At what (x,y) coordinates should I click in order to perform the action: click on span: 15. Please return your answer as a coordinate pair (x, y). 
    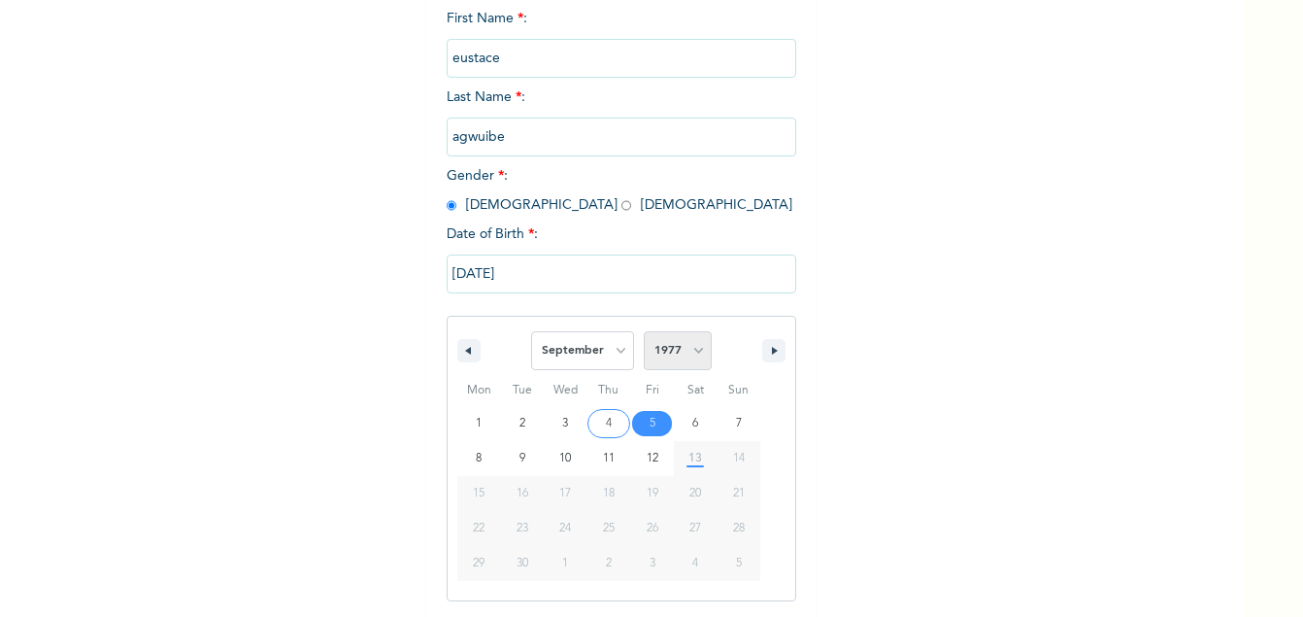
    Looking at the image, I should click on (479, 493).